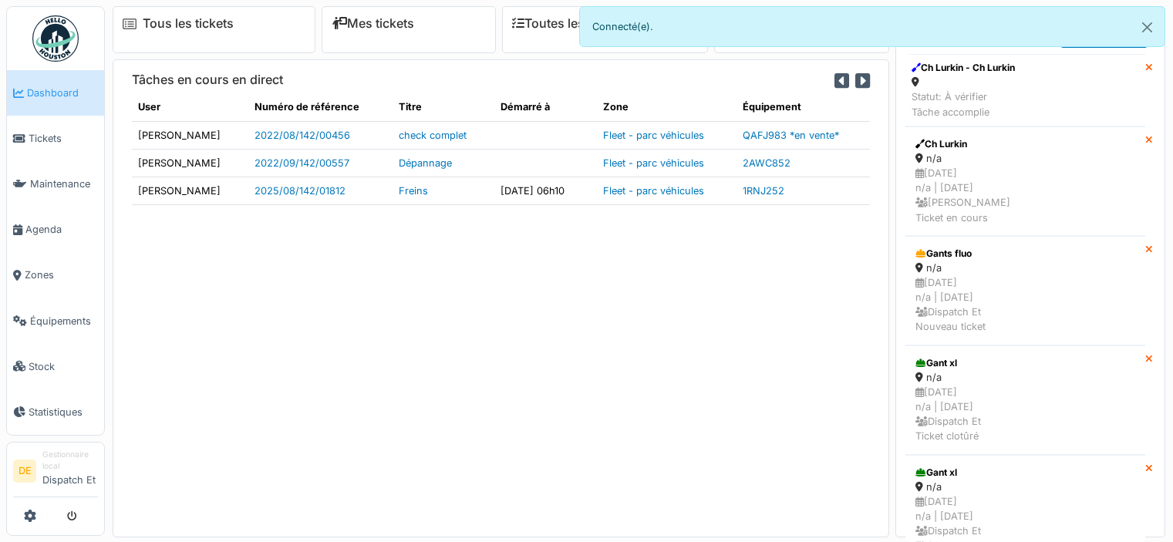 Image resolution: width=1173 pixels, height=542 pixels. I want to click on div: Statut: À vérifier Tâche accomplie, so click(963, 104).